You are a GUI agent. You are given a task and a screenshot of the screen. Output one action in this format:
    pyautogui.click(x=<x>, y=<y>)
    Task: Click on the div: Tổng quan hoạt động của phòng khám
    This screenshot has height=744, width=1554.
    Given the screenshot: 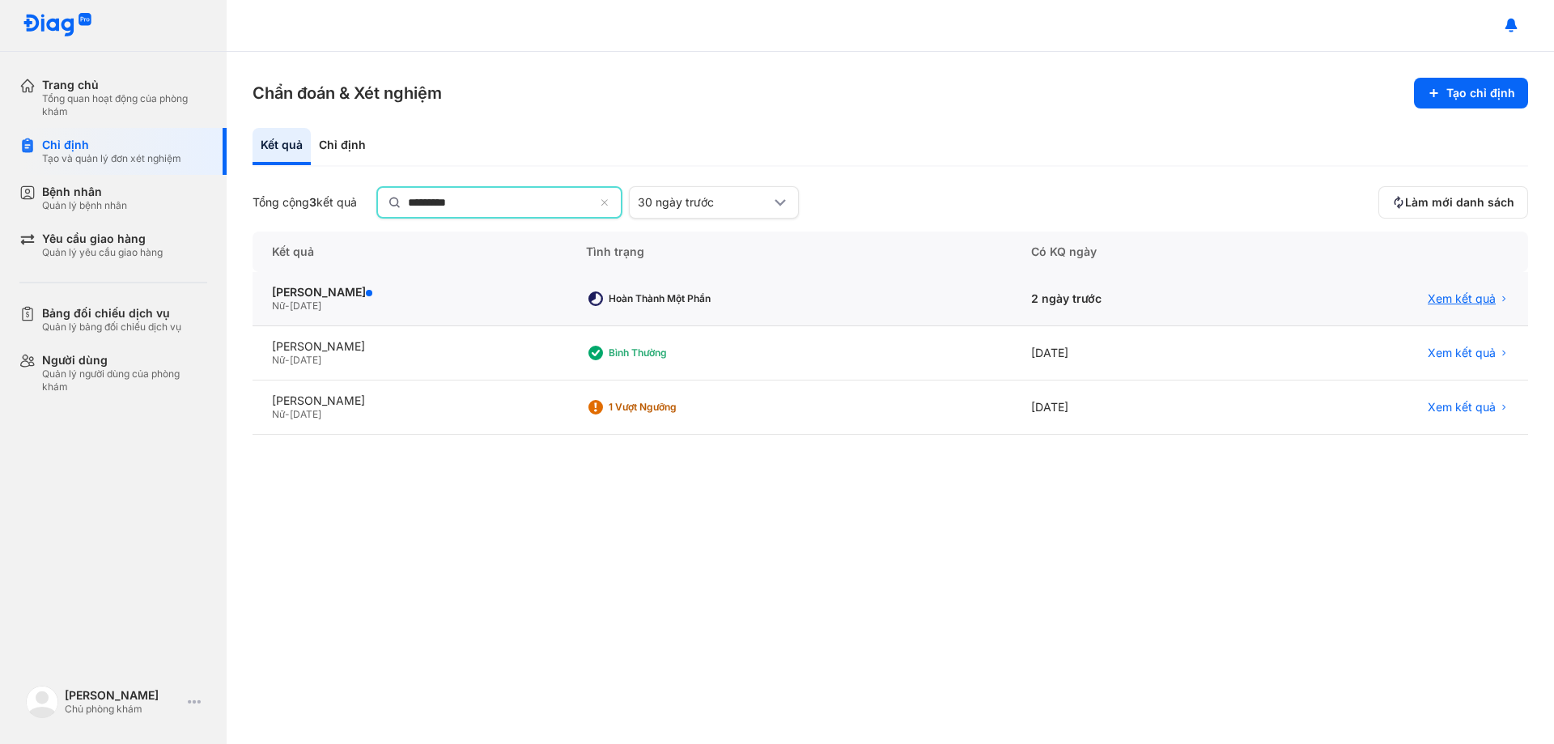 What is the action you would take?
    pyautogui.click(x=125, y=105)
    